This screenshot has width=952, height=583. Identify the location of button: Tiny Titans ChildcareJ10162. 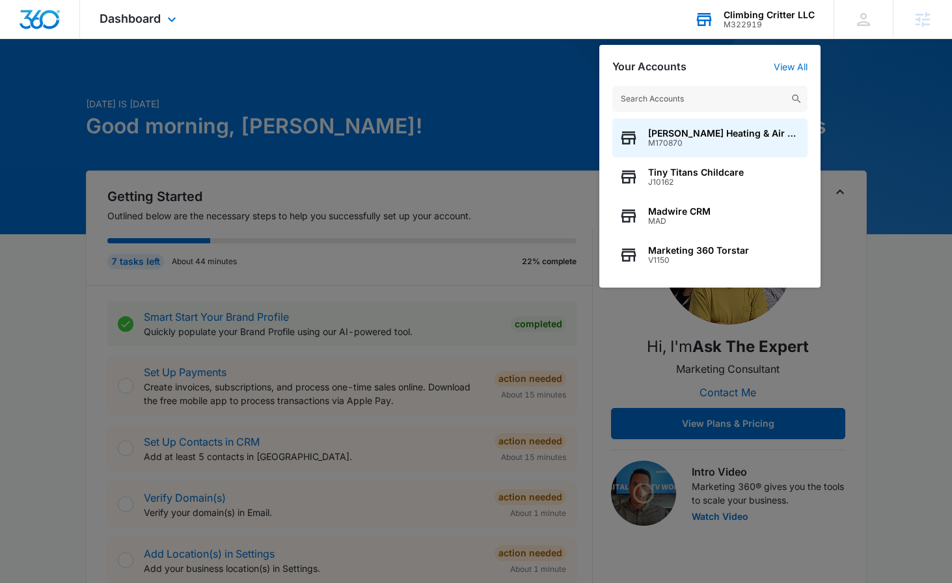
(710, 177).